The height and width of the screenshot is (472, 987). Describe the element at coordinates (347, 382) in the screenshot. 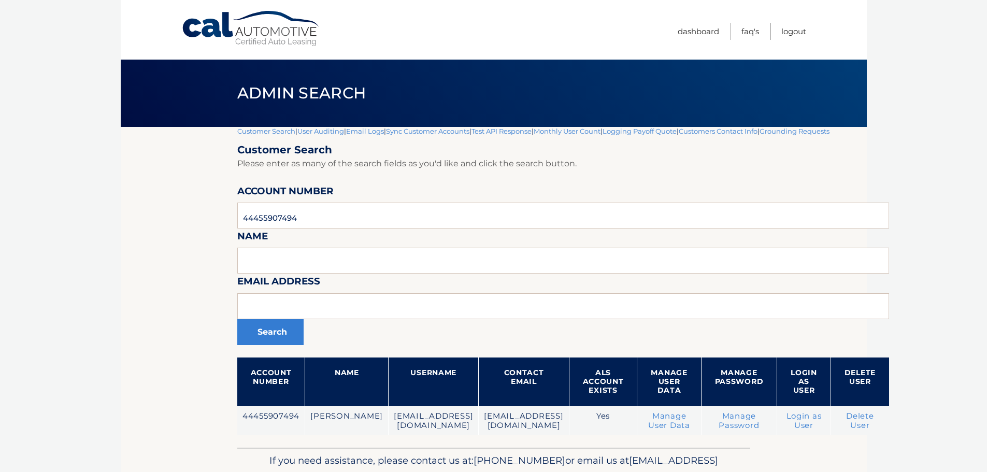

I see `th: Name` at that location.